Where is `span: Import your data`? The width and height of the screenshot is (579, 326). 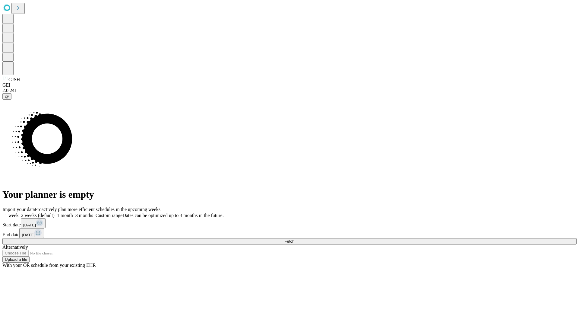
span: Import your data is located at coordinates (19, 209).